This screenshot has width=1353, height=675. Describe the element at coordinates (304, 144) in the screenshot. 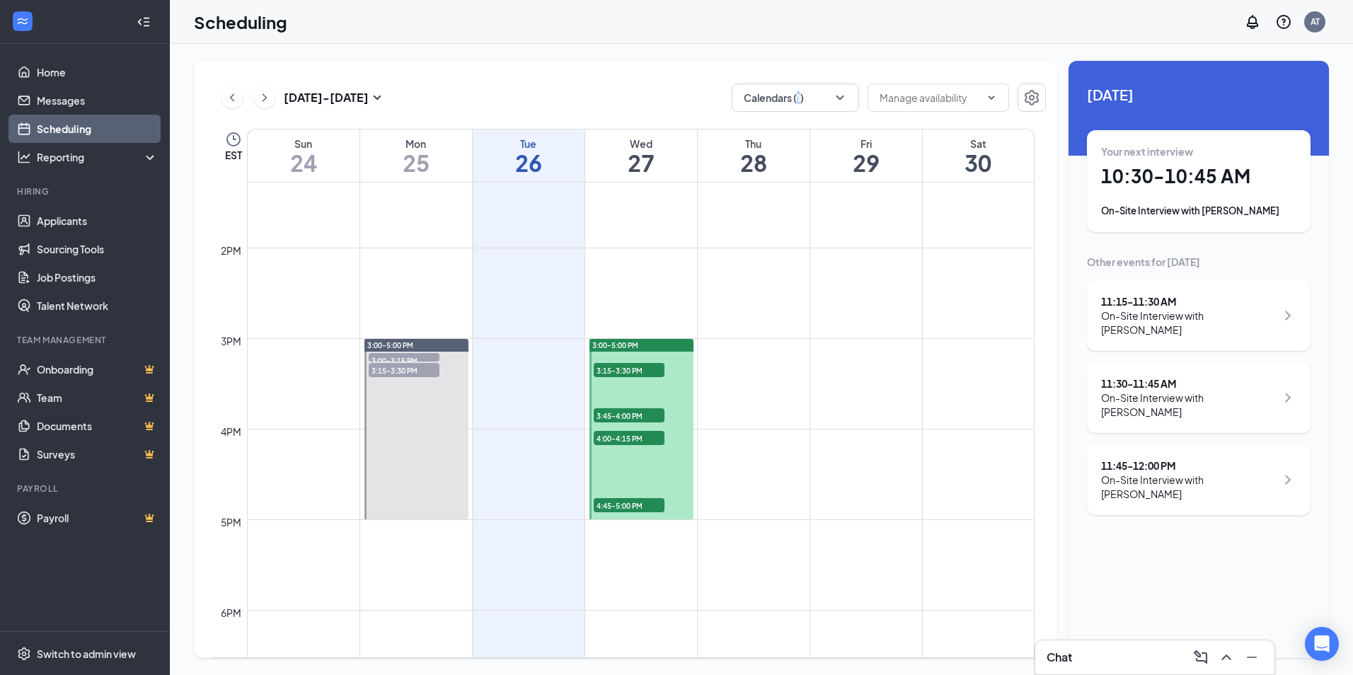

I see `div: Sun` at that location.